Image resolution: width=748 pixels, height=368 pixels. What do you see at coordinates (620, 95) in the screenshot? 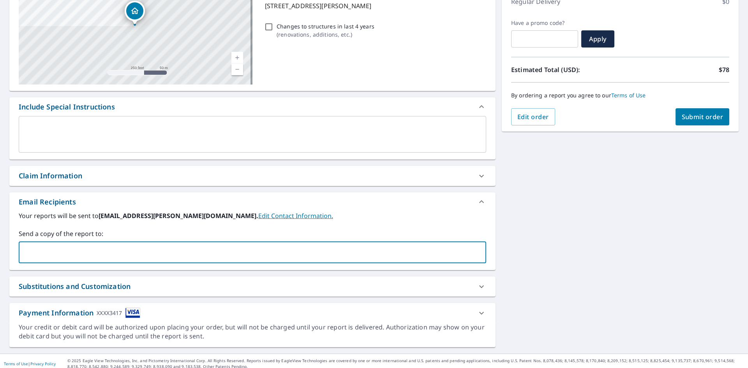
I see `p: By ordering a report you agree to our` at bounding box center [620, 95].